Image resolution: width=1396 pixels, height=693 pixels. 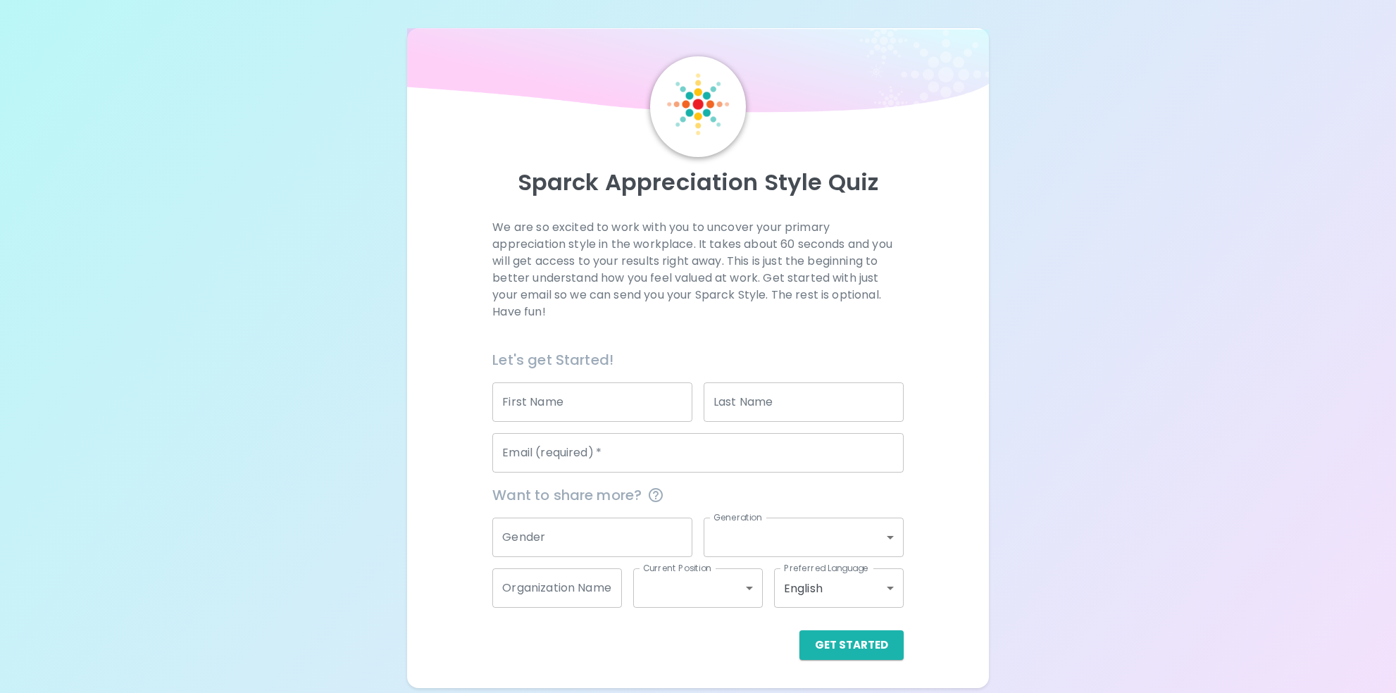 What do you see at coordinates (698, 74) in the screenshot?
I see `img: wave` at bounding box center [698, 74].